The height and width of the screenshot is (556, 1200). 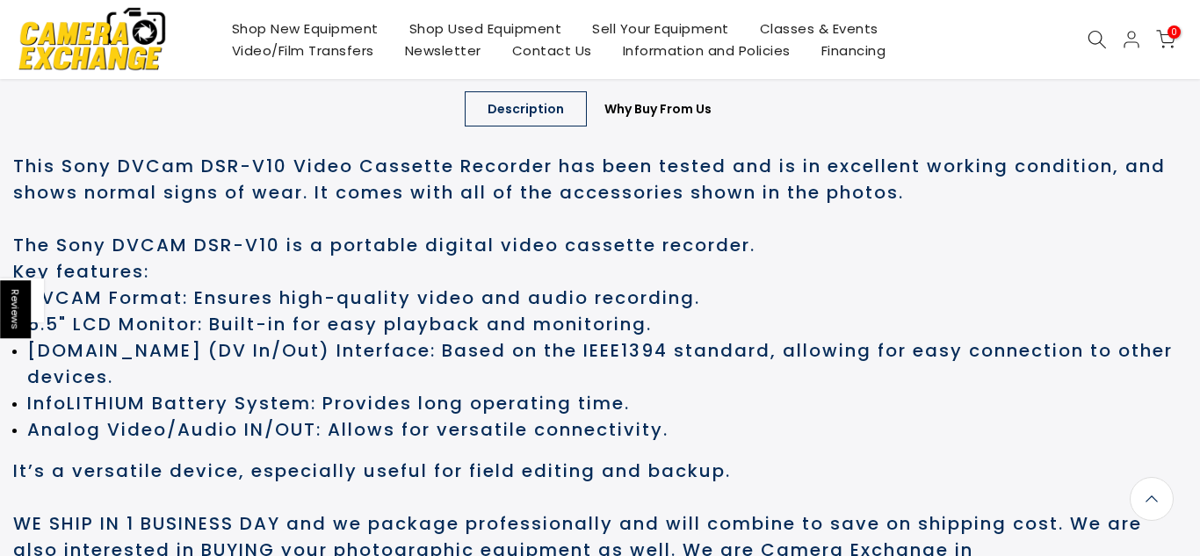 What do you see at coordinates (600, 245) in the screenshot?
I see `h2: The Sony DVCAM DSR-V10 is a portable digital video cassette recorder.` at bounding box center [600, 245].